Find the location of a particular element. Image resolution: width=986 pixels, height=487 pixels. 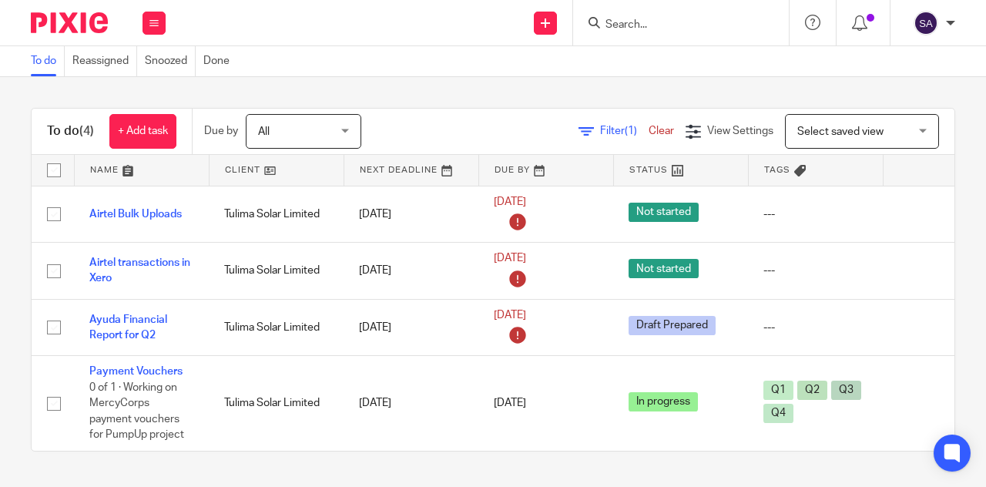

span: (1) is located at coordinates (631, 131).